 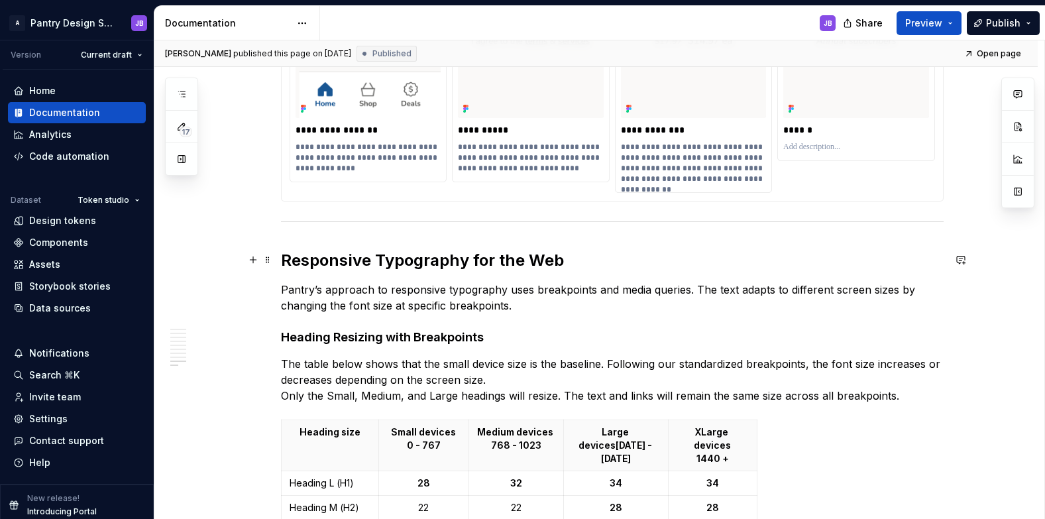 I want to click on a: Code automation, so click(x=77, y=156).